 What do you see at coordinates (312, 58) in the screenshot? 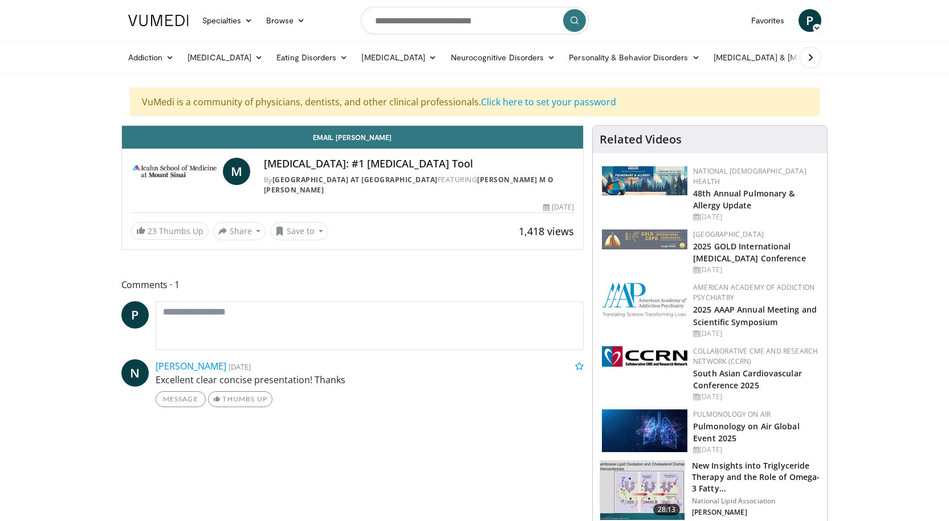
I see `a: Eating Disorders` at bounding box center [312, 58].